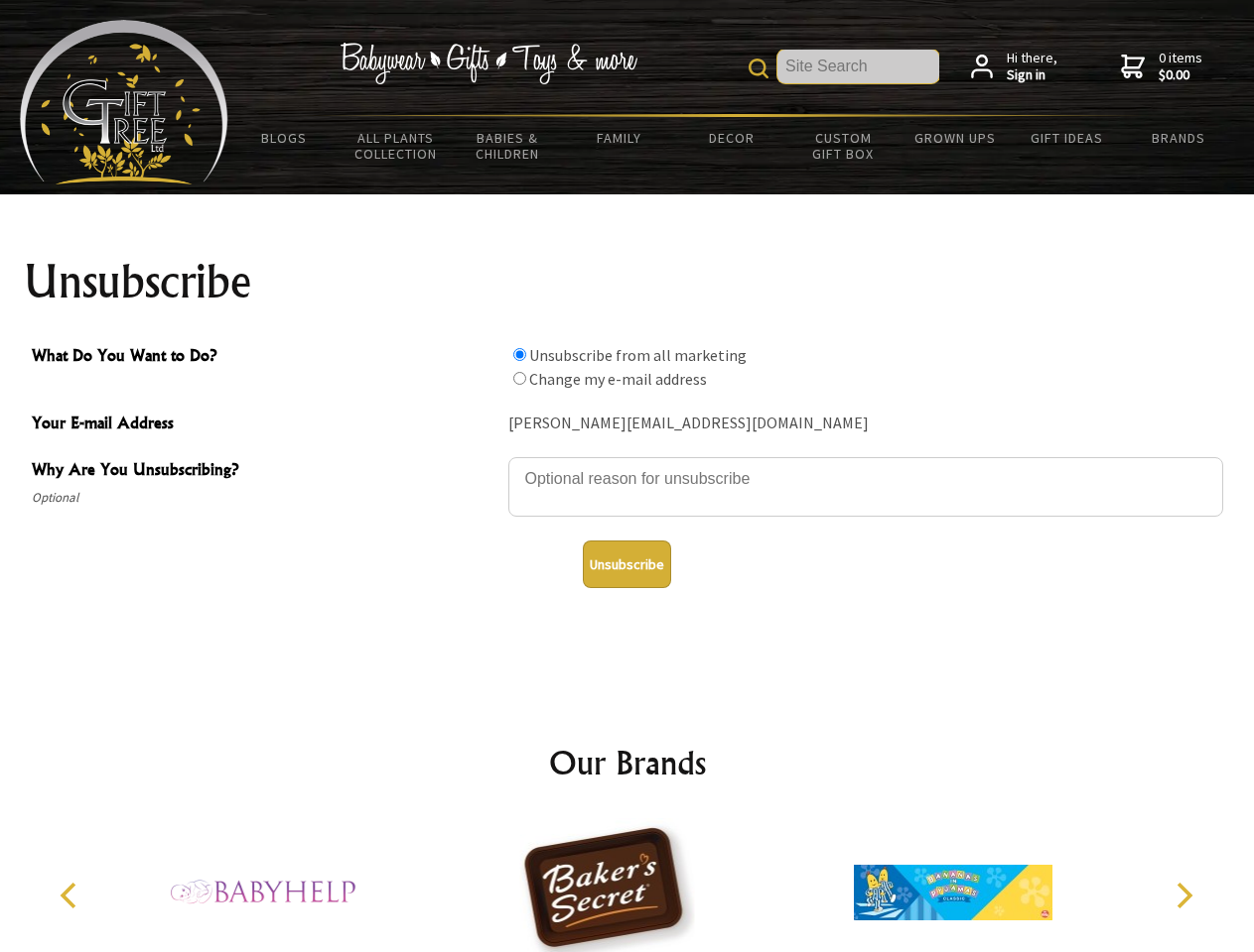 This screenshot has height=952, width=1254. I want to click on span: Hi there,, so click(1031, 67).